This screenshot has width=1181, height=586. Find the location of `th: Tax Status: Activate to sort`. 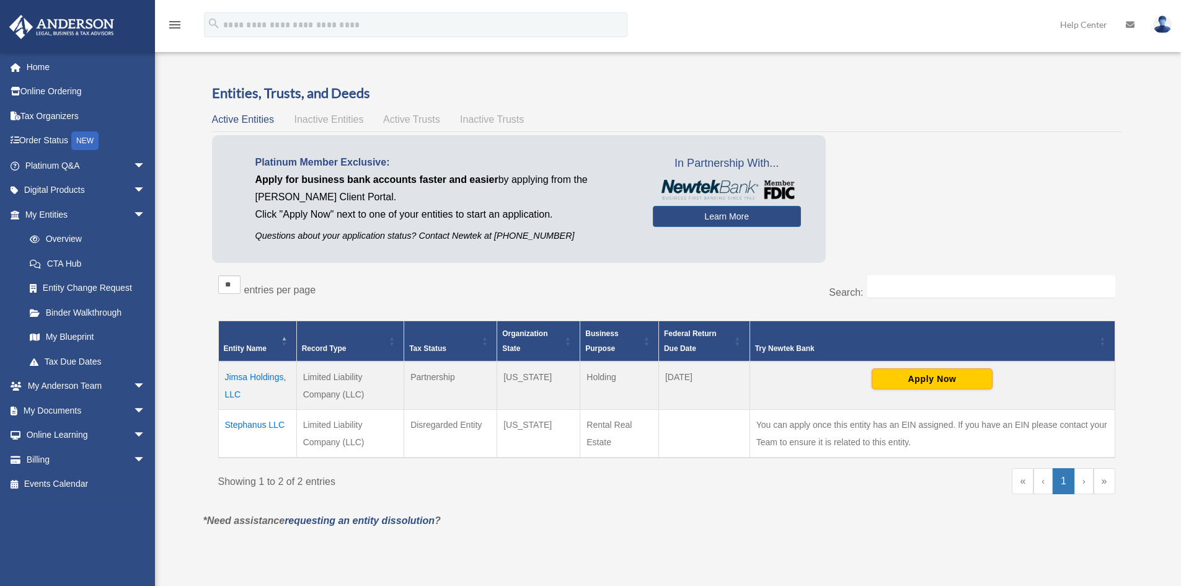

th: Tax Status: Activate to sort is located at coordinates (451, 341).